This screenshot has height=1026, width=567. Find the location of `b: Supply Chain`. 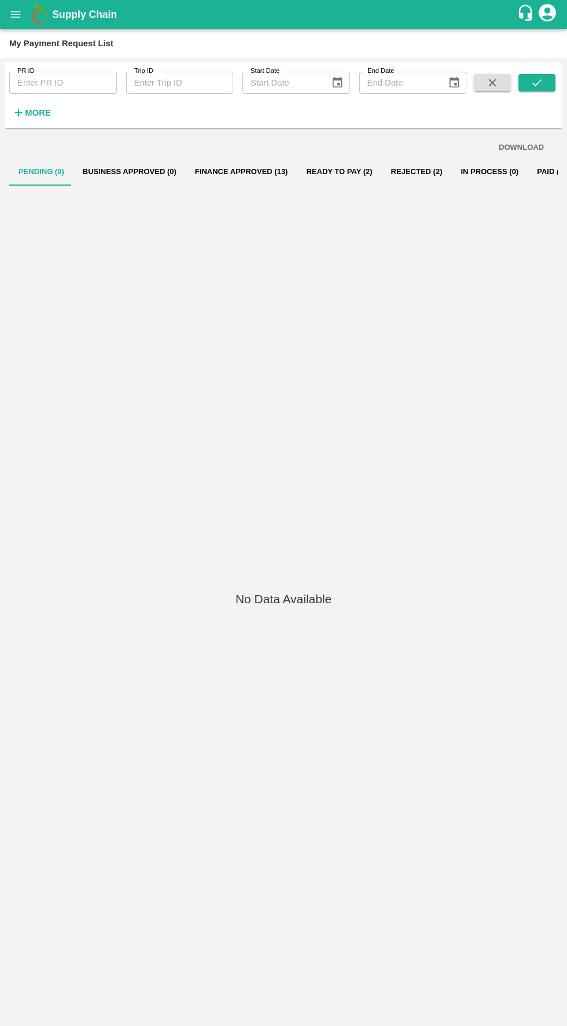

b: Supply Chain is located at coordinates (84, 14).